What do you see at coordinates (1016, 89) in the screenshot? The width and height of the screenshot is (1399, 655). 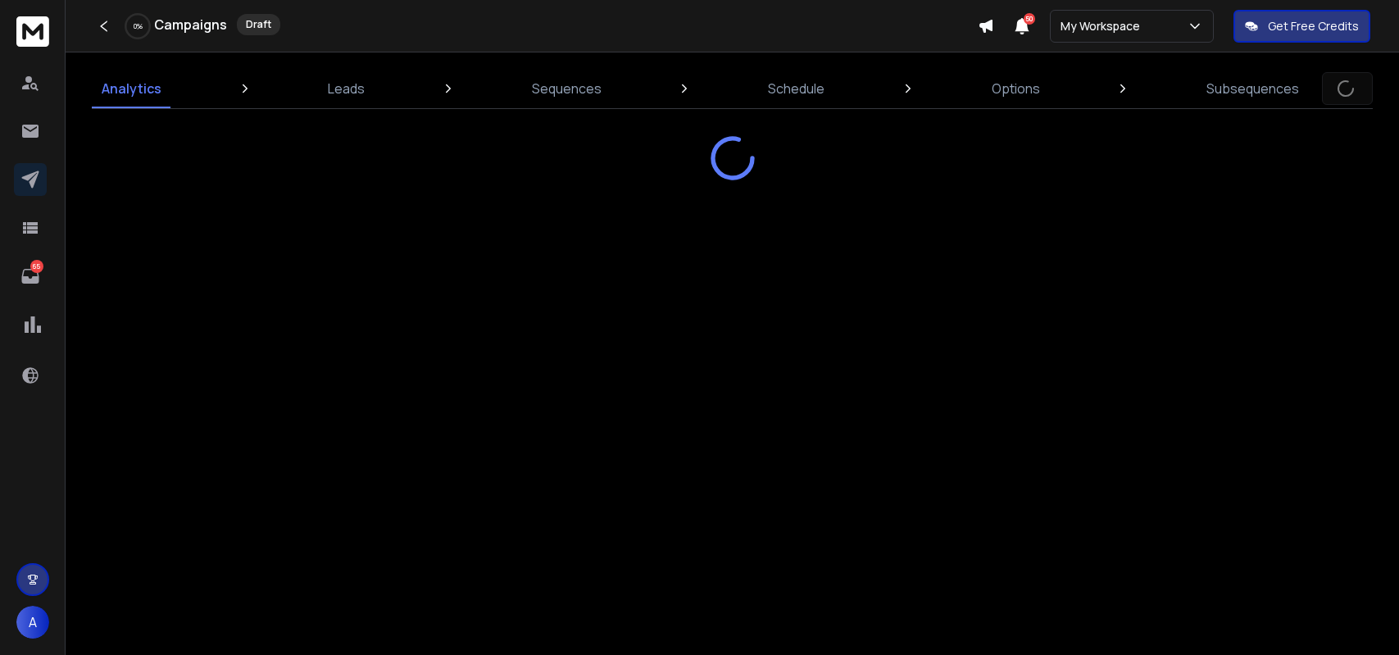 I see `a: Options` at bounding box center [1016, 89].